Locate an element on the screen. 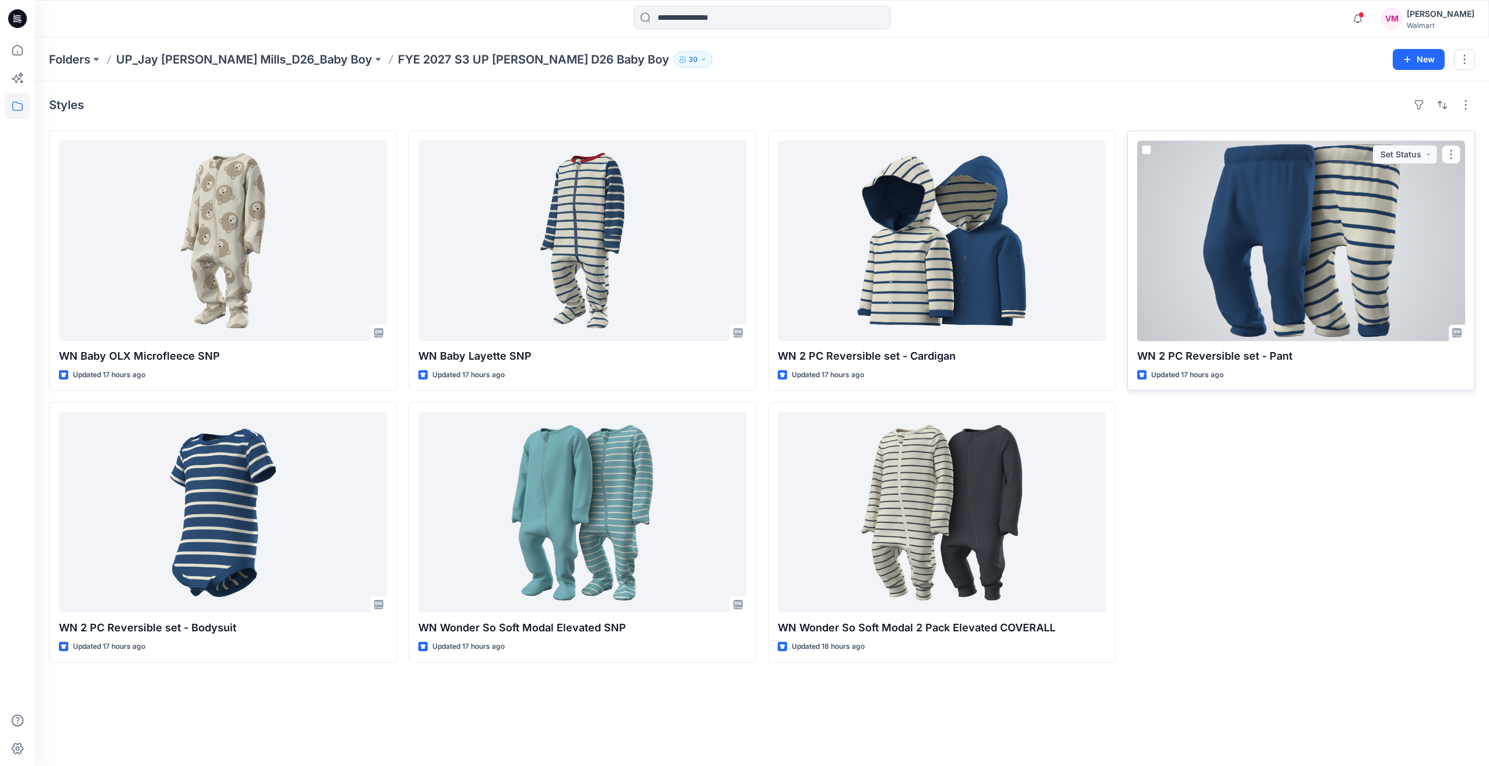  p: Updated 18 hours ago is located at coordinates (828, 647).